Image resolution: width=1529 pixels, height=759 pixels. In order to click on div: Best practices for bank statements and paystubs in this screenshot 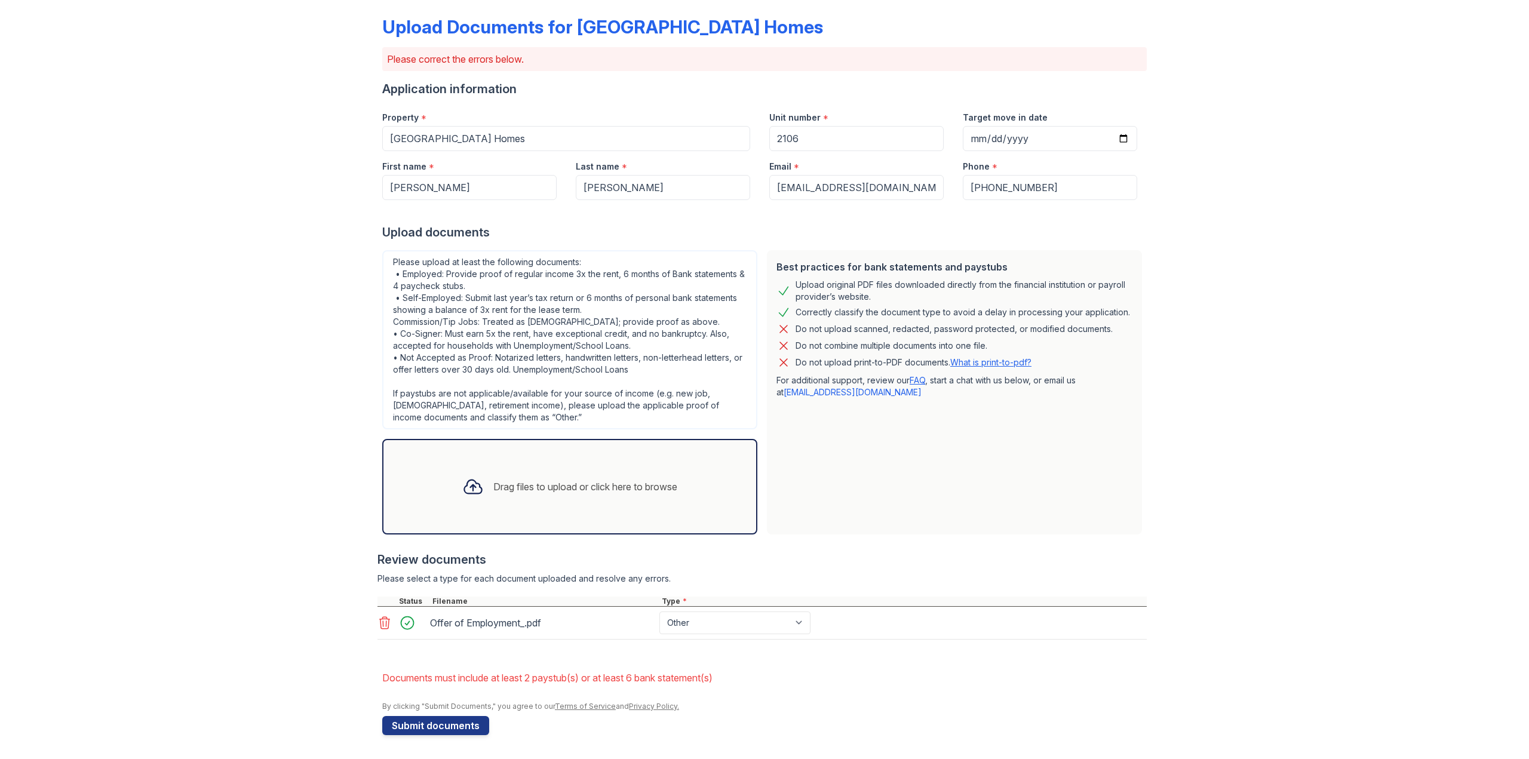, I will do `click(955, 267)`.